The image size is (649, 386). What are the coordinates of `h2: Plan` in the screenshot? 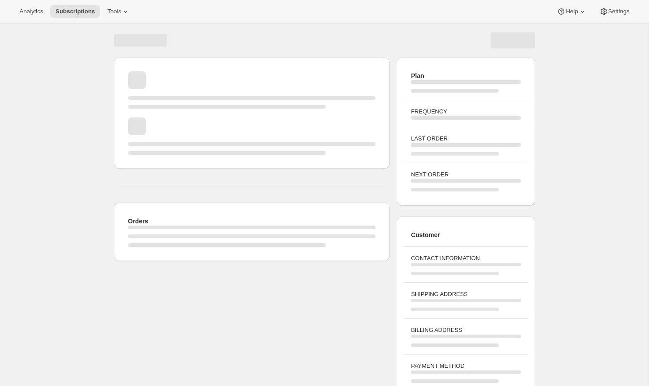 It's located at (465, 76).